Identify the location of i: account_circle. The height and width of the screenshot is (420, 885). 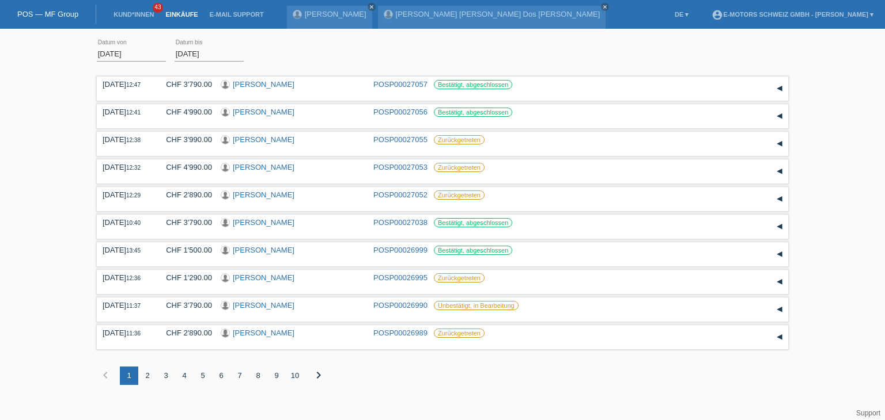
(717, 15).